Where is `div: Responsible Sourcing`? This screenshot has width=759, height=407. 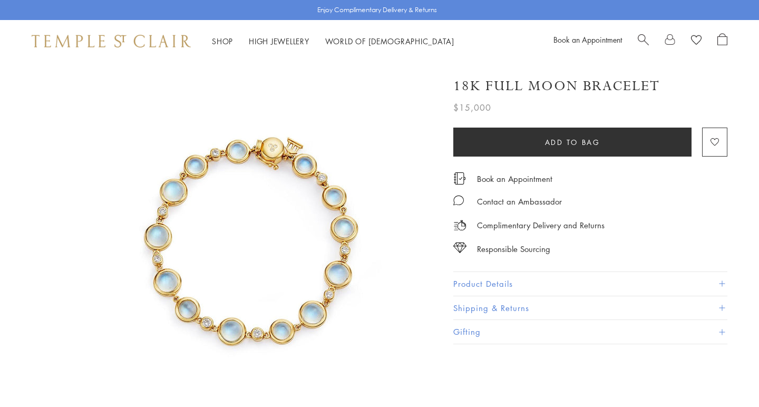 div: Responsible Sourcing is located at coordinates (514, 249).